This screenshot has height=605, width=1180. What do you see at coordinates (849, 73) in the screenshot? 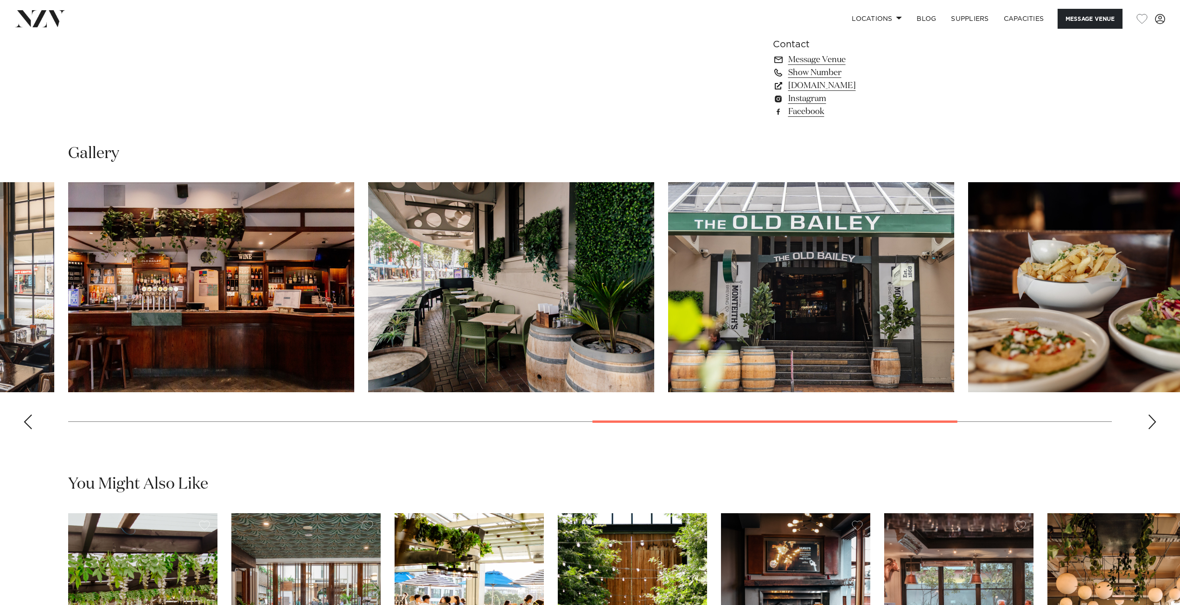
I see `a: Show Number` at bounding box center [849, 73].